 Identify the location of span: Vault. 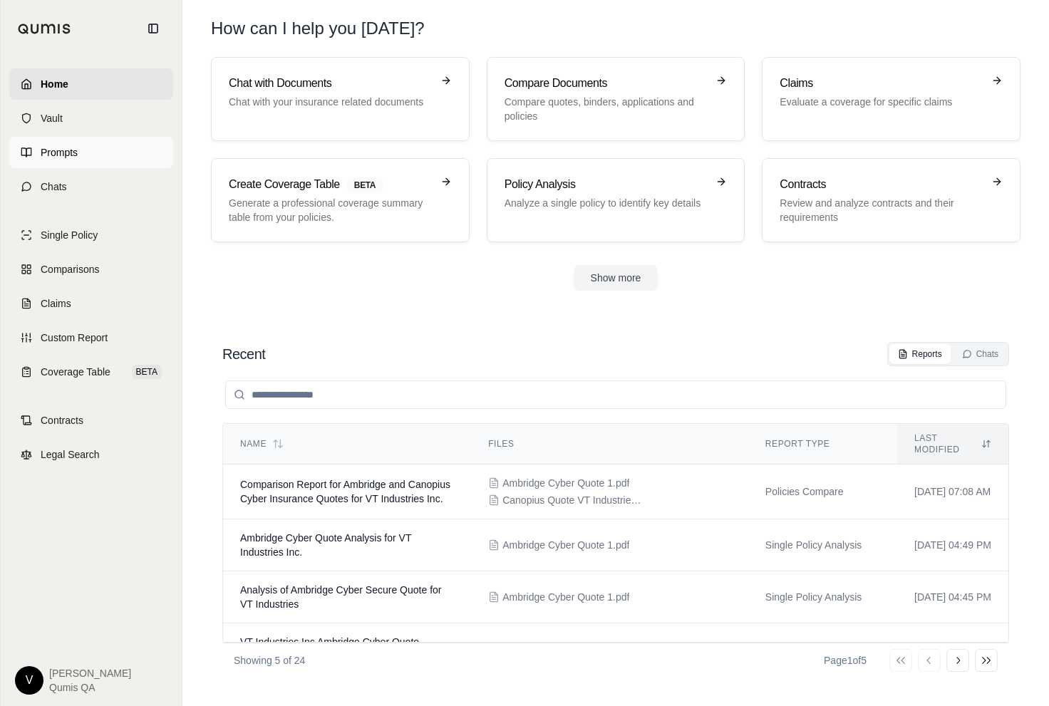
(51, 118).